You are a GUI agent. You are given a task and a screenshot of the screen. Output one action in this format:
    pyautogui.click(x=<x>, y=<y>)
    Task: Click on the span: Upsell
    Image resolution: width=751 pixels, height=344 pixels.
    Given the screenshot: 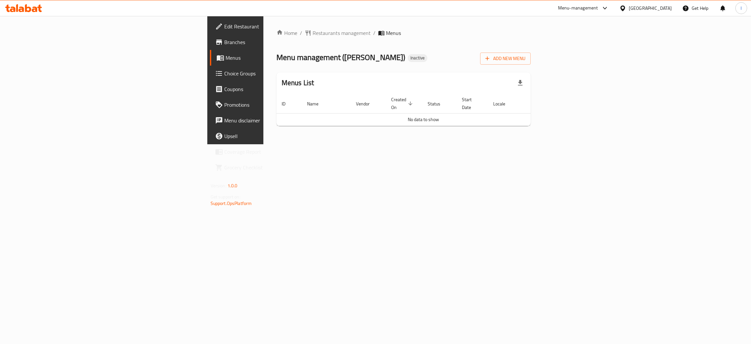 What is the action you would take?
    pyautogui.click(x=276, y=136)
    